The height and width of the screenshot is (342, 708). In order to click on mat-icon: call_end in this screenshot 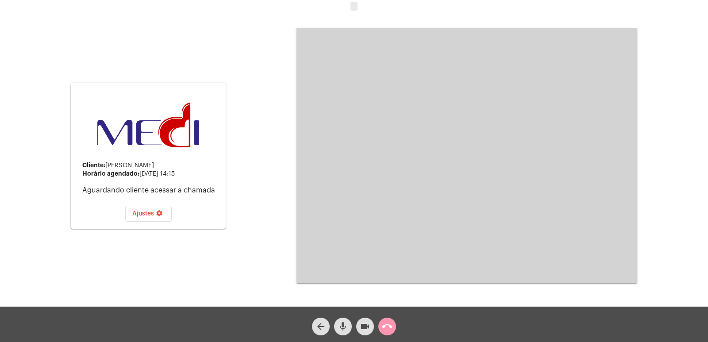, I will do `click(387, 327)`.